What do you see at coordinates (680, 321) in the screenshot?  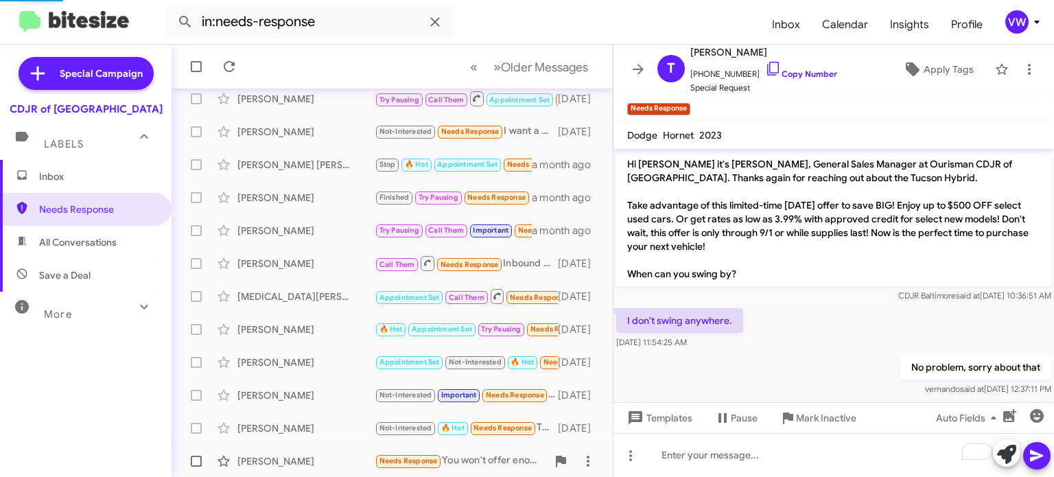 I see `p: I don't swing anywhere.` at bounding box center [680, 321].